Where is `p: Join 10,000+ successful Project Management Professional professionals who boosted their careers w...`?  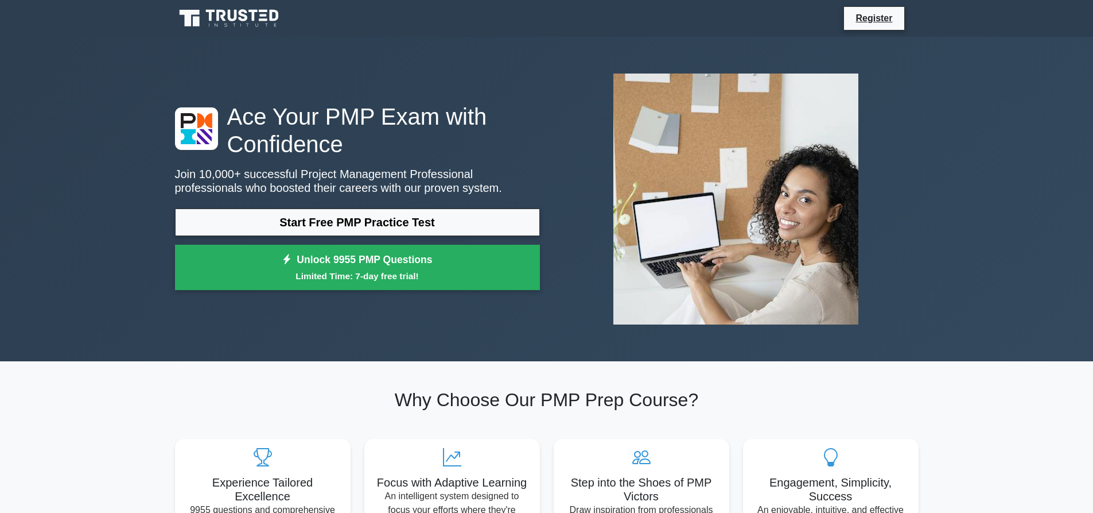
p: Join 10,000+ successful Project Management Professional professionals who boosted their careers w... is located at coordinates (358, 181).